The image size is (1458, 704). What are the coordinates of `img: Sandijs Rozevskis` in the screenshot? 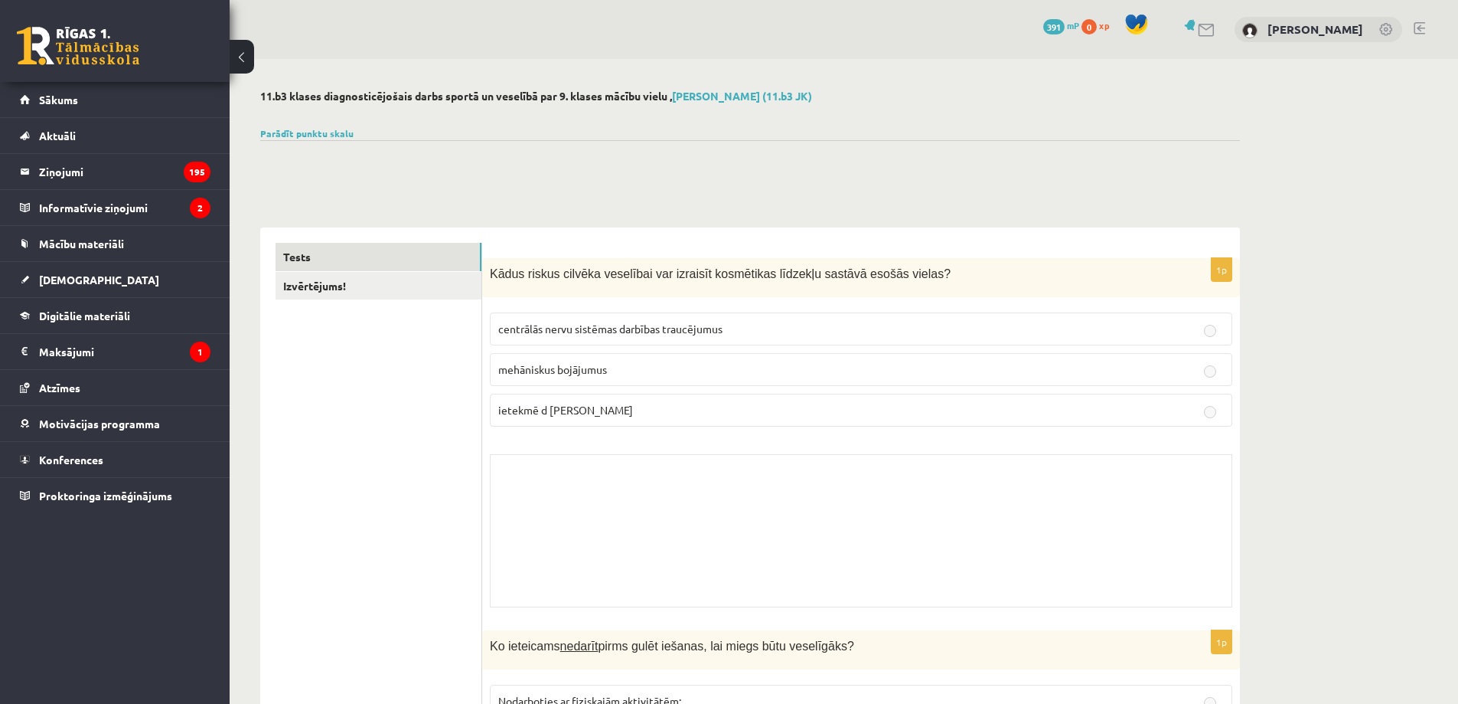 It's located at (1250, 31).